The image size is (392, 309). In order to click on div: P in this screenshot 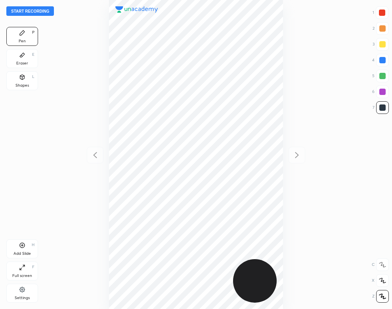, I will do `click(33, 32)`.